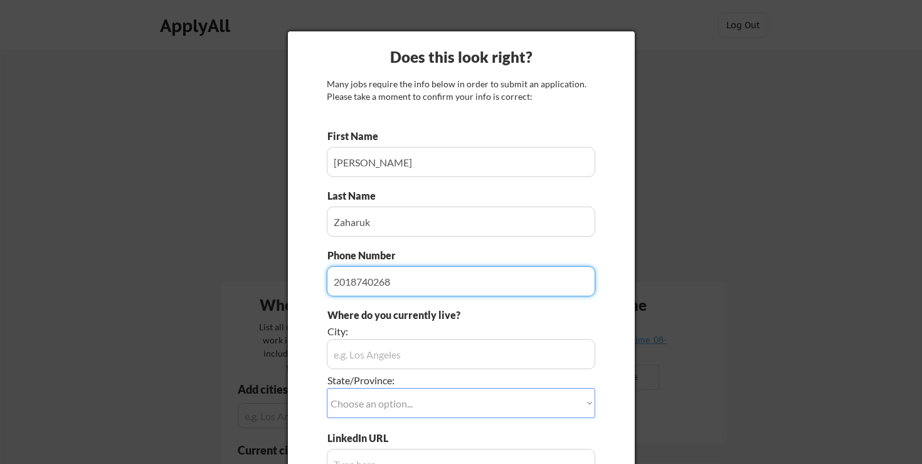 The width and height of the screenshot is (922, 464). Describe the element at coordinates (426, 315) in the screenshot. I see `div: Where do you currently live?` at that location.